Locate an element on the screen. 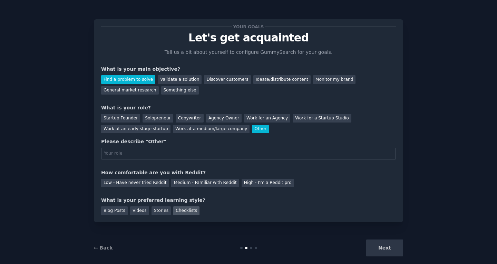 The width and height of the screenshot is (497, 264). div: Work at a medium/large company is located at coordinates (211, 129).